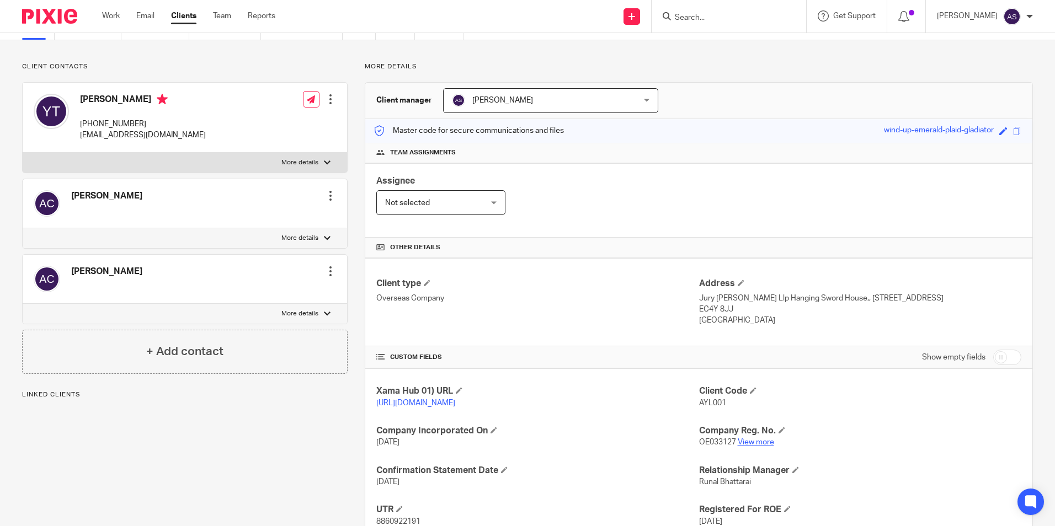 Image resolution: width=1055 pixels, height=526 pixels. Describe the element at coordinates (860, 510) in the screenshot. I see `h4: Registered For ROE` at that location.